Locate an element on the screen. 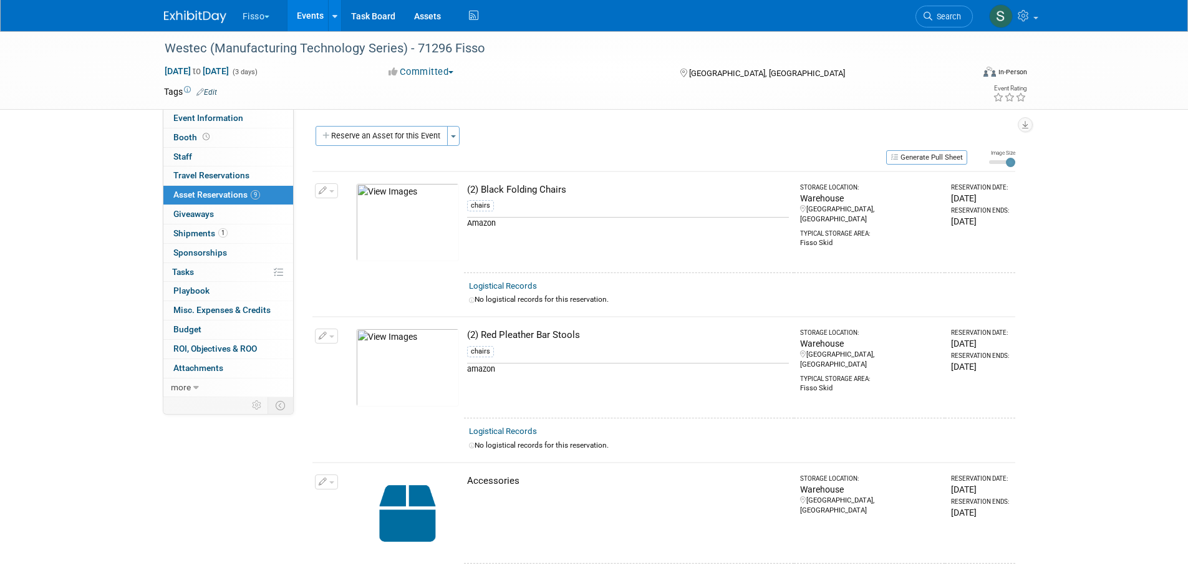 The height and width of the screenshot is (568, 1188). button: Committed is located at coordinates (421, 72).